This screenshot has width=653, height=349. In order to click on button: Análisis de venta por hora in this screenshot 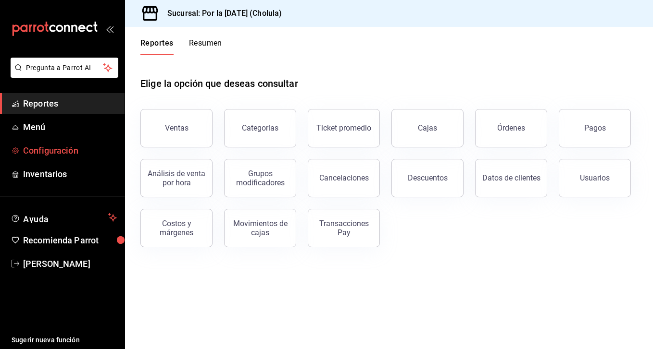, I will do `click(176, 178)`.